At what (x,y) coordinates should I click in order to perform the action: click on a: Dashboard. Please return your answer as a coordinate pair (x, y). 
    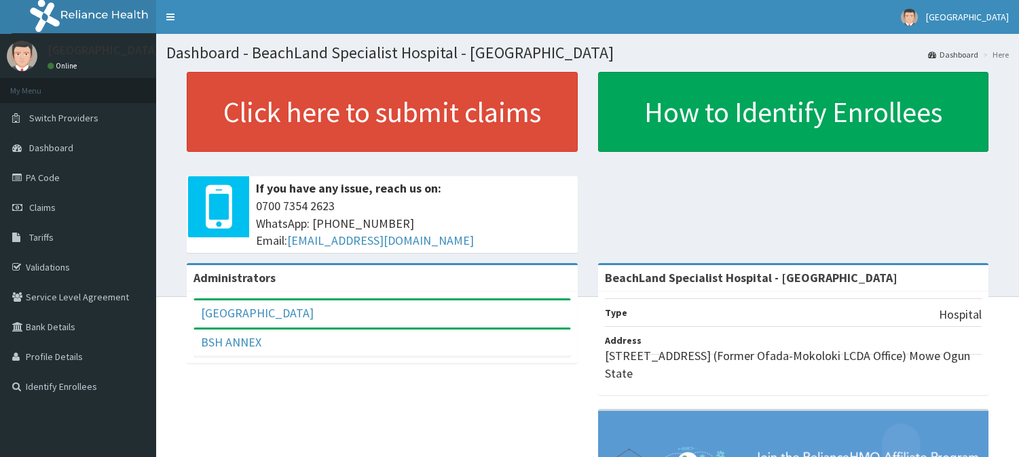
    Looking at the image, I should click on (953, 54).